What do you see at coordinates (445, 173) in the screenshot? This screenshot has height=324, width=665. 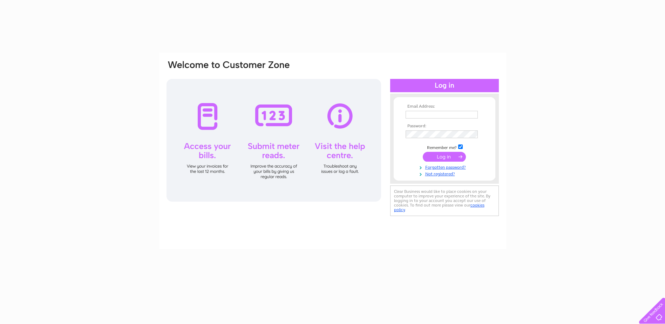 I see `a: Not registered?` at bounding box center [445, 173].